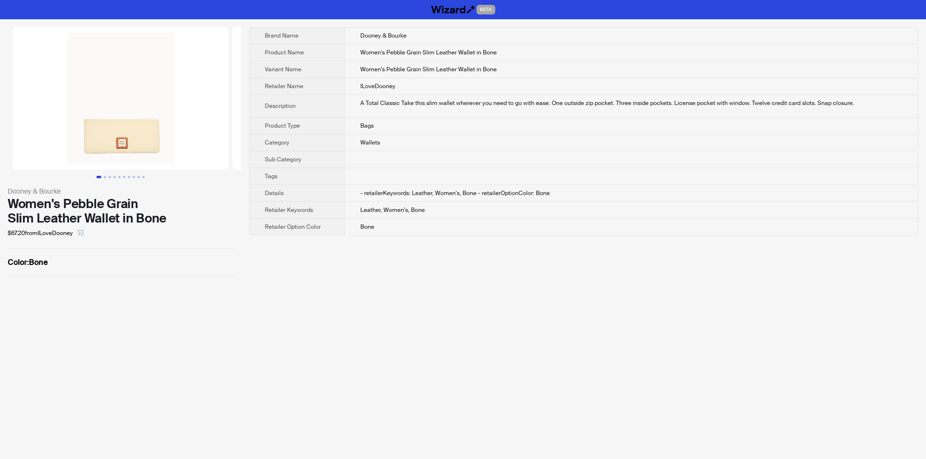 This screenshot has width=926, height=459. I want to click on span: Product Type, so click(282, 126).